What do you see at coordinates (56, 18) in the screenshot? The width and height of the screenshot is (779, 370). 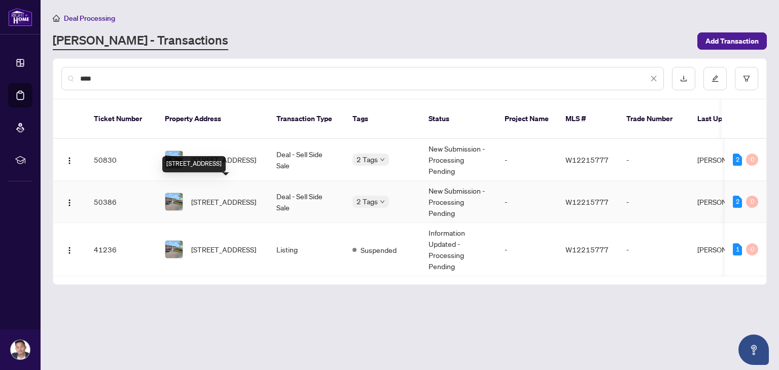 I see `span: home` at bounding box center [56, 18].